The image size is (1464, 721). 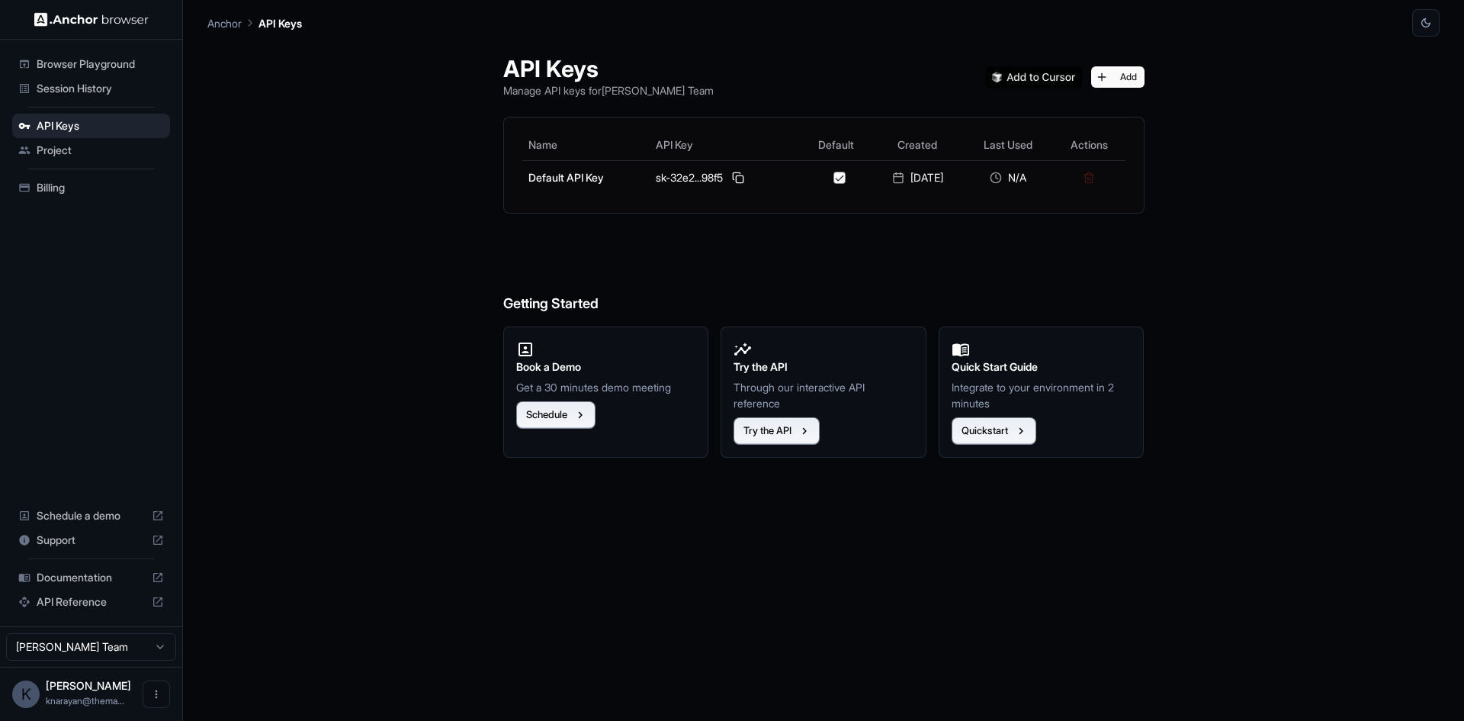 I want to click on th: Last Used, so click(x=1008, y=145).